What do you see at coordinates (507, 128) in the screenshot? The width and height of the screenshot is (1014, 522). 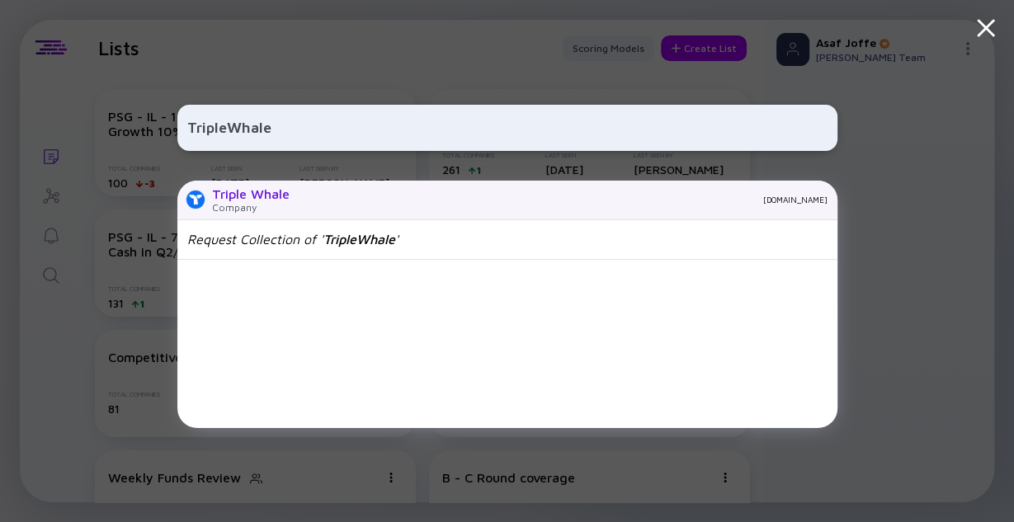 I see `input: Search Company or Investor...` at bounding box center [507, 128].